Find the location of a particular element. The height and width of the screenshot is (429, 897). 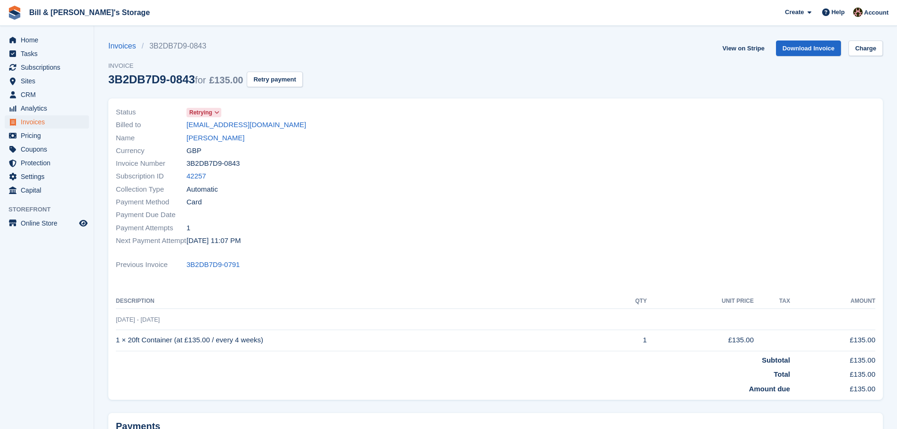

a: View on Stripe is located at coordinates (743, 48).